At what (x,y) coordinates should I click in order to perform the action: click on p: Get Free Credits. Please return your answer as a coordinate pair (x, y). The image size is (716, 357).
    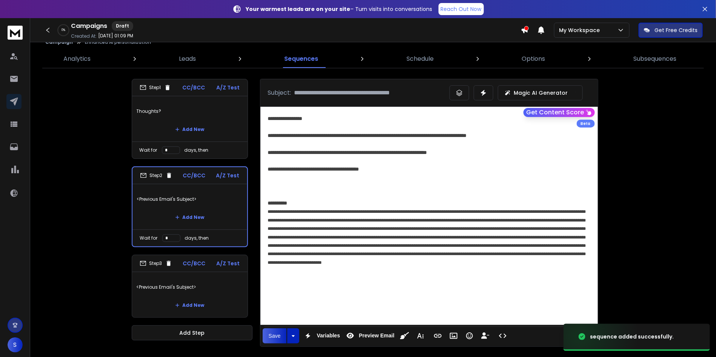
    Looking at the image, I should click on (676, 30).